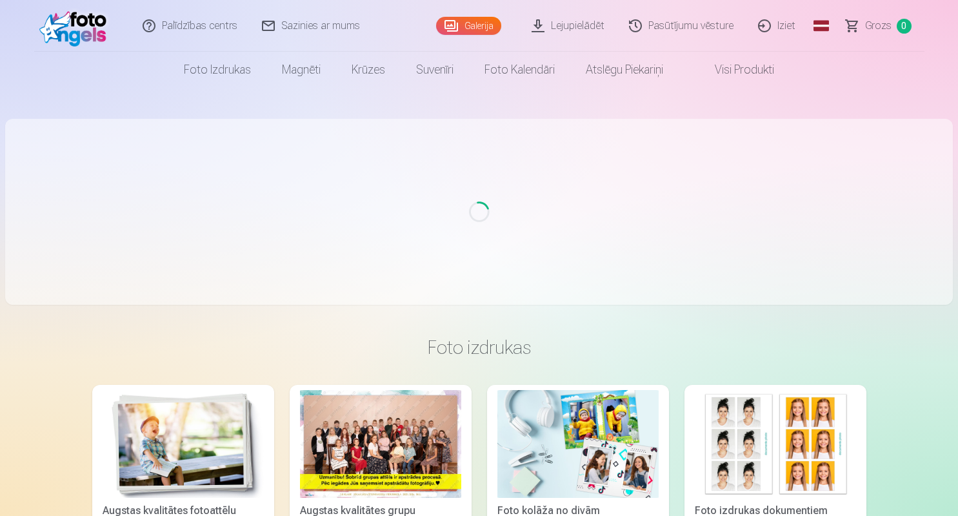 Image resolution: width=958 pixels, height=516 pixels. Describe the element at coordinates (734, 70) in the screenshot. I see `a: Visi produkti` at that location.